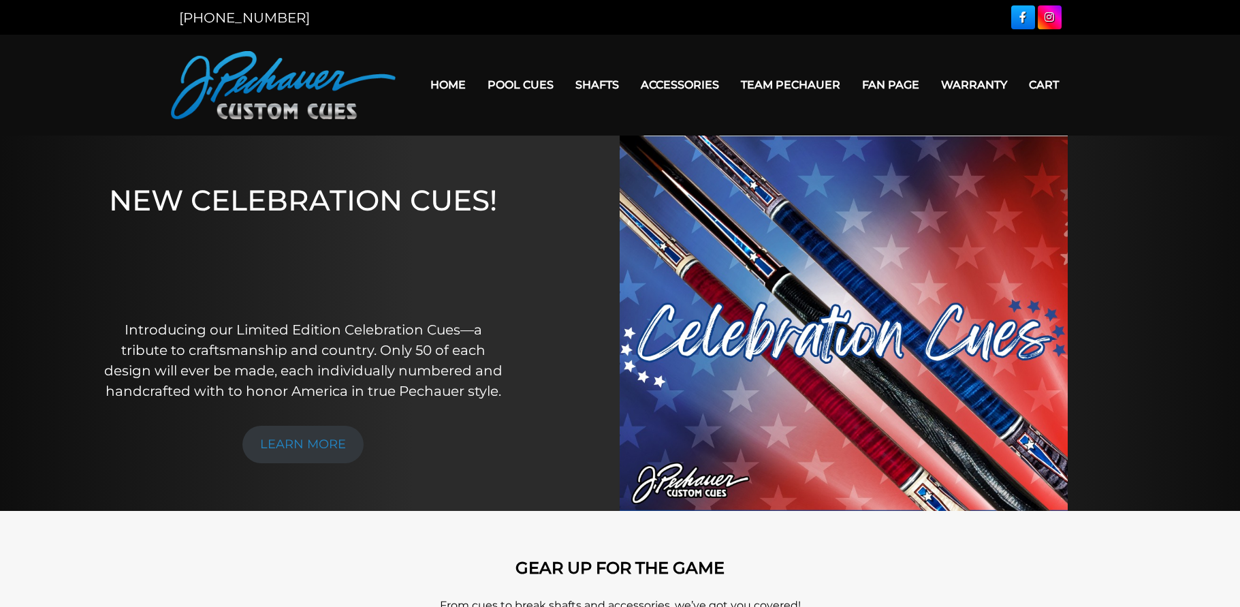  I want to click on a: Fan Page, so click(890, 84).